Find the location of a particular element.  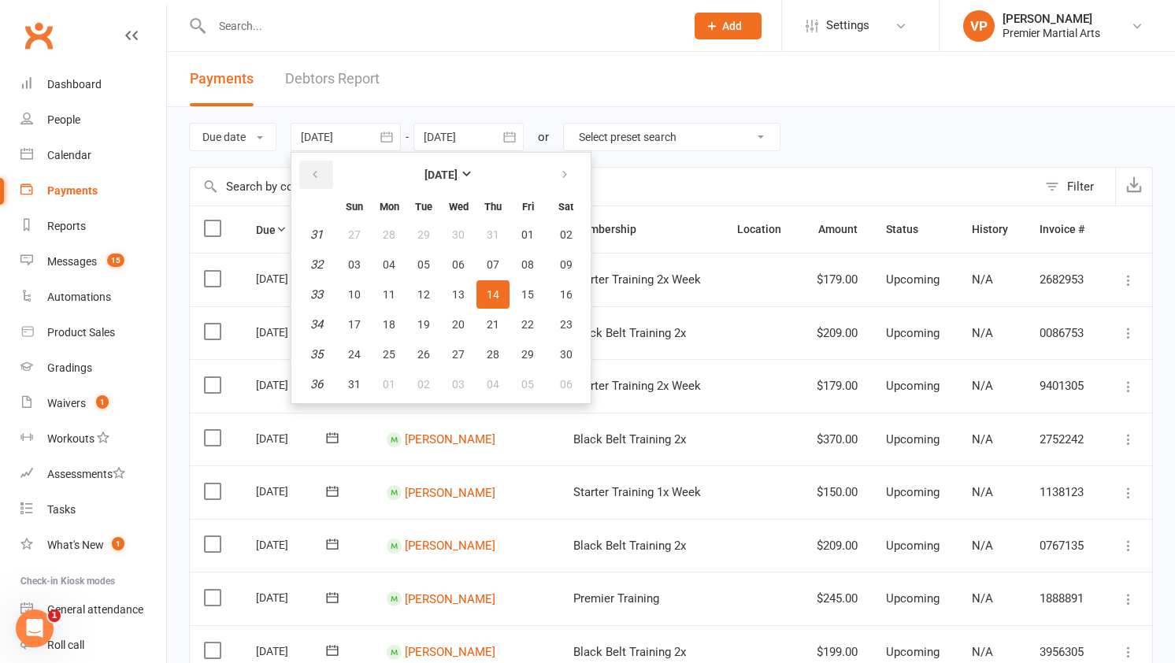

th: Amount is located at coordinates (835, 229).